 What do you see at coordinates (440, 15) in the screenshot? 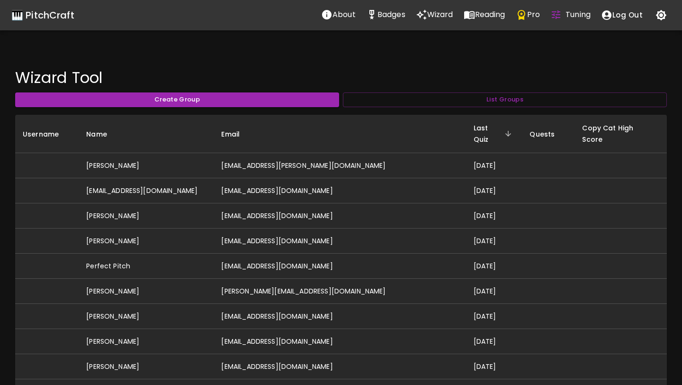
I see `p: Wizard` at bounding box center [440, 15].